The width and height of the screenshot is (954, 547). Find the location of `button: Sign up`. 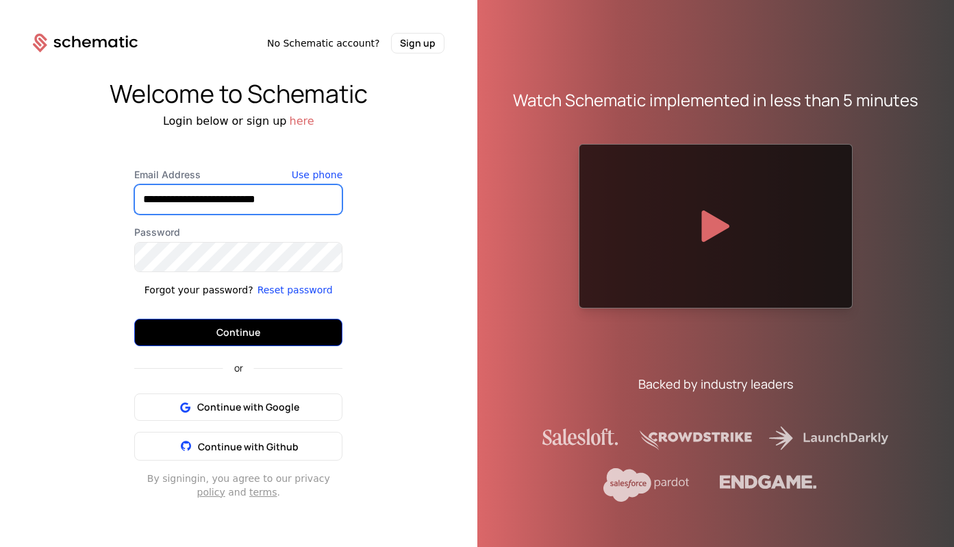

button: Sign up is located at coordinates (418, 43).